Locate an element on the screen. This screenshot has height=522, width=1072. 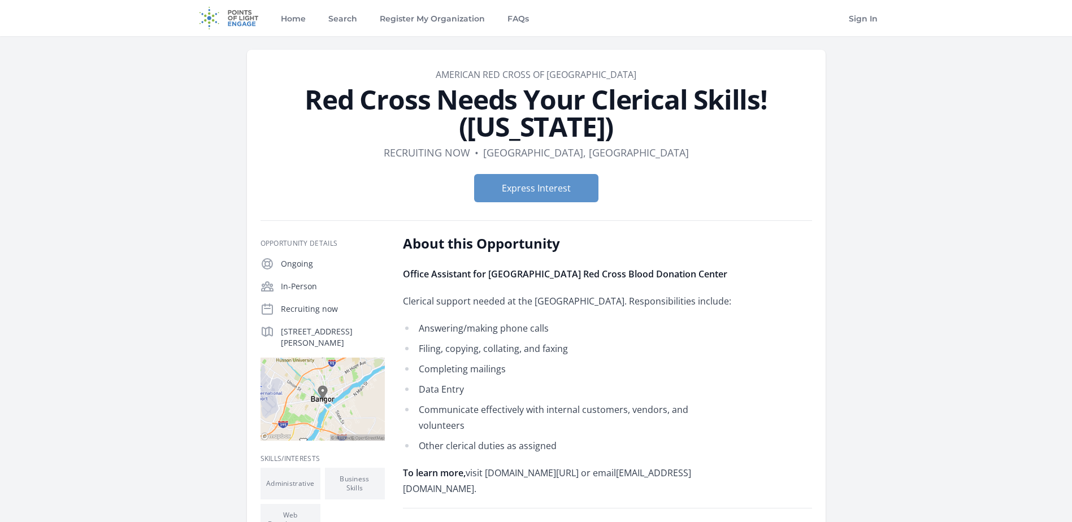
li: Other clerical duties as assigned is located at coordinates (568, 446).